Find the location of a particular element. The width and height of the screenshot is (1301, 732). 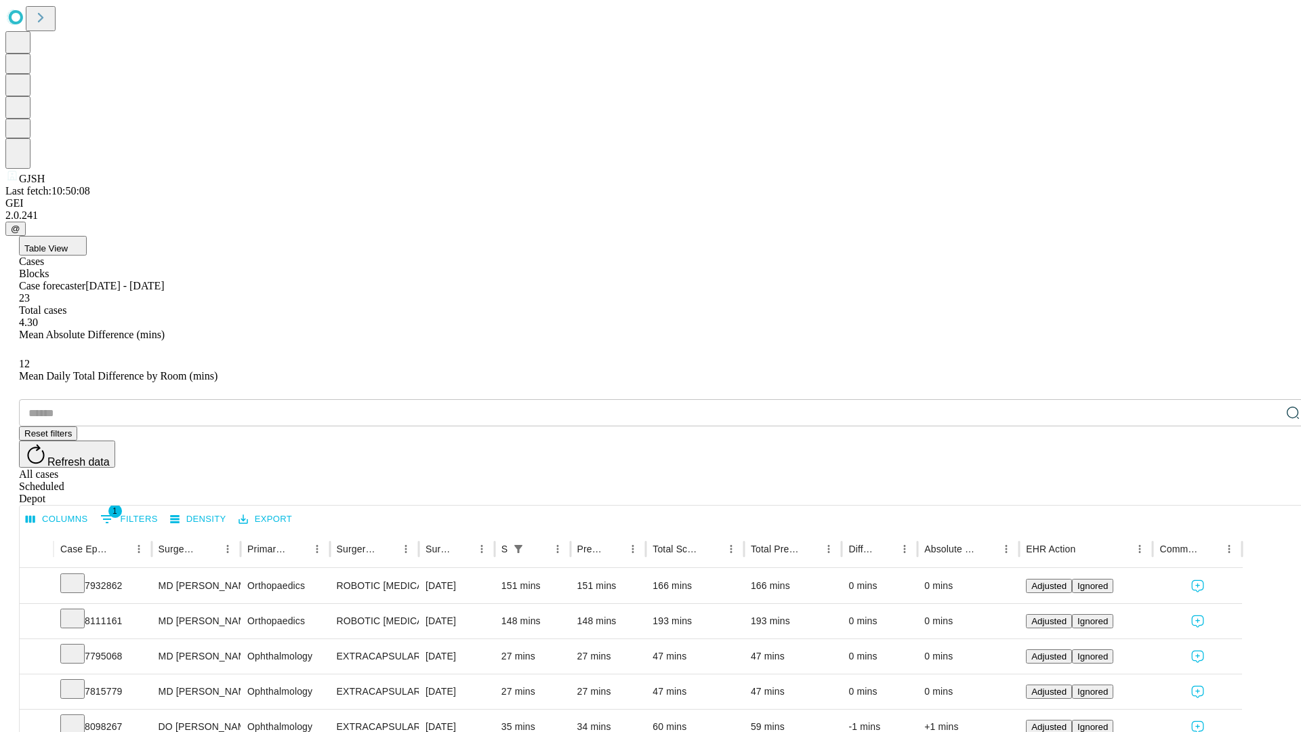

div: Comments is located at coordinates (1179, 549).